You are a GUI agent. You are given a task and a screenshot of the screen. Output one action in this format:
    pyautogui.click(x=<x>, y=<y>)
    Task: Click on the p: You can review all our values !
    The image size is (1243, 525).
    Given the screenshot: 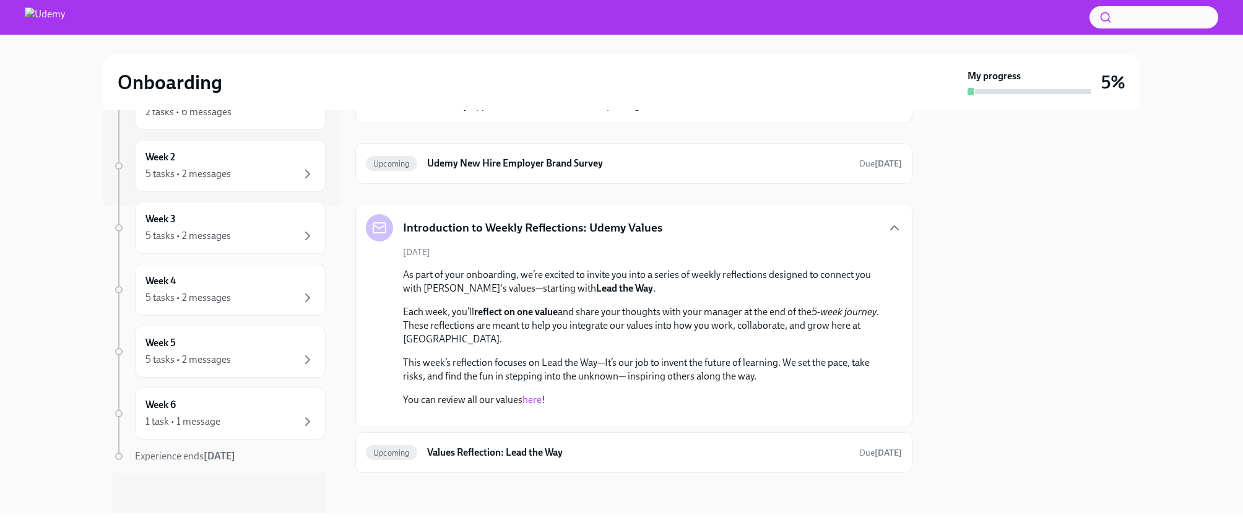 What is the action you would take?
    pyautogui.click(x=643, y=400)
    